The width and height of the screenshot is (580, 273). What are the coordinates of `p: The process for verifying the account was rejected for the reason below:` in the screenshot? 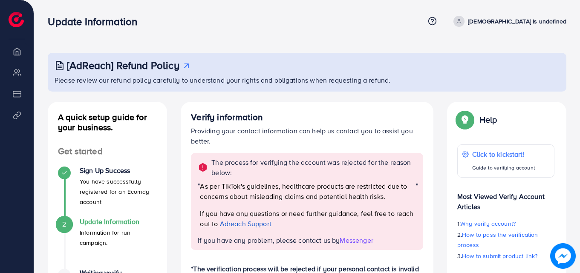 It's located at (314, 167).